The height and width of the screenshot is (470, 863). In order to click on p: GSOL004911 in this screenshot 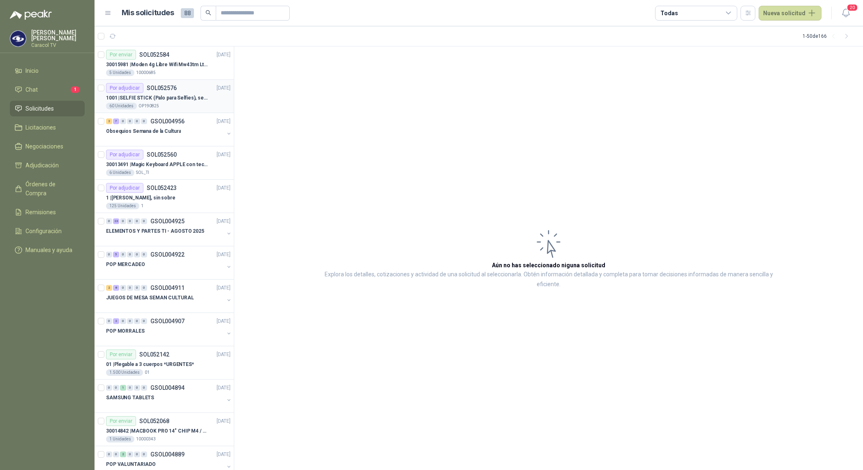, I will do `click(167, 288)`.